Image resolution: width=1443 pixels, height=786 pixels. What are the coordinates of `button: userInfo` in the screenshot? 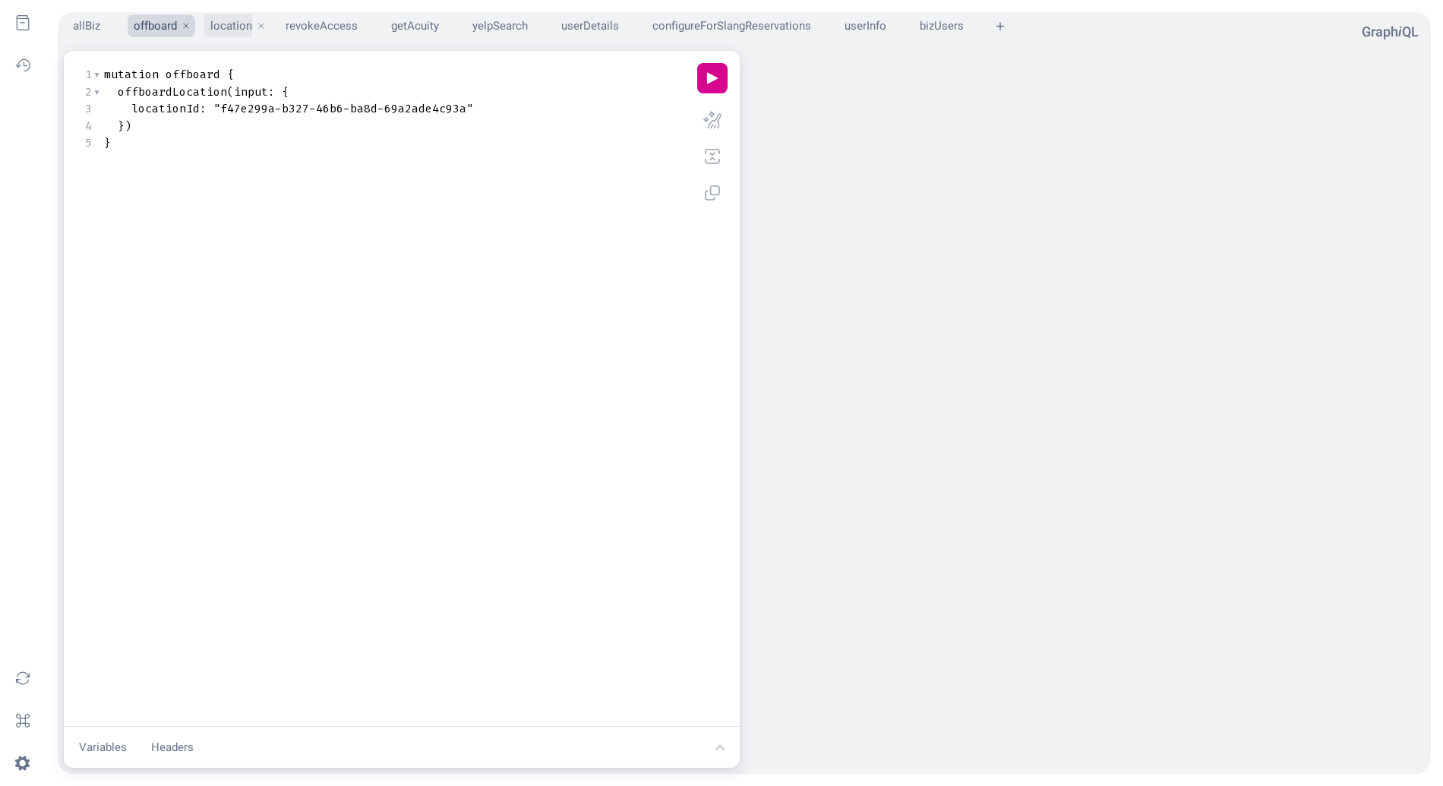 It's located at (862, 26).